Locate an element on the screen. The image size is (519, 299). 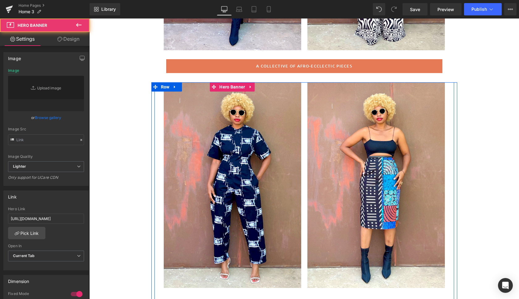
a: Home Pages is located at coordinates (54, 6).